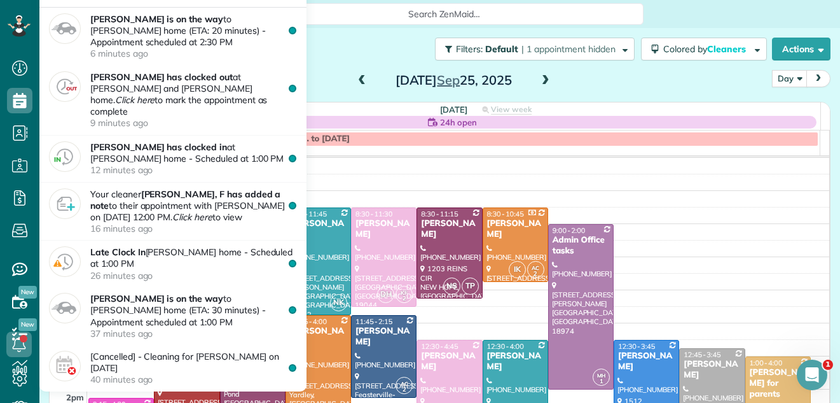 This screenshot has width=840, height=403. What do you see at coordinates (404, 292) in the screenshot?
I see `span: KF` at bounding box center [404, 292].